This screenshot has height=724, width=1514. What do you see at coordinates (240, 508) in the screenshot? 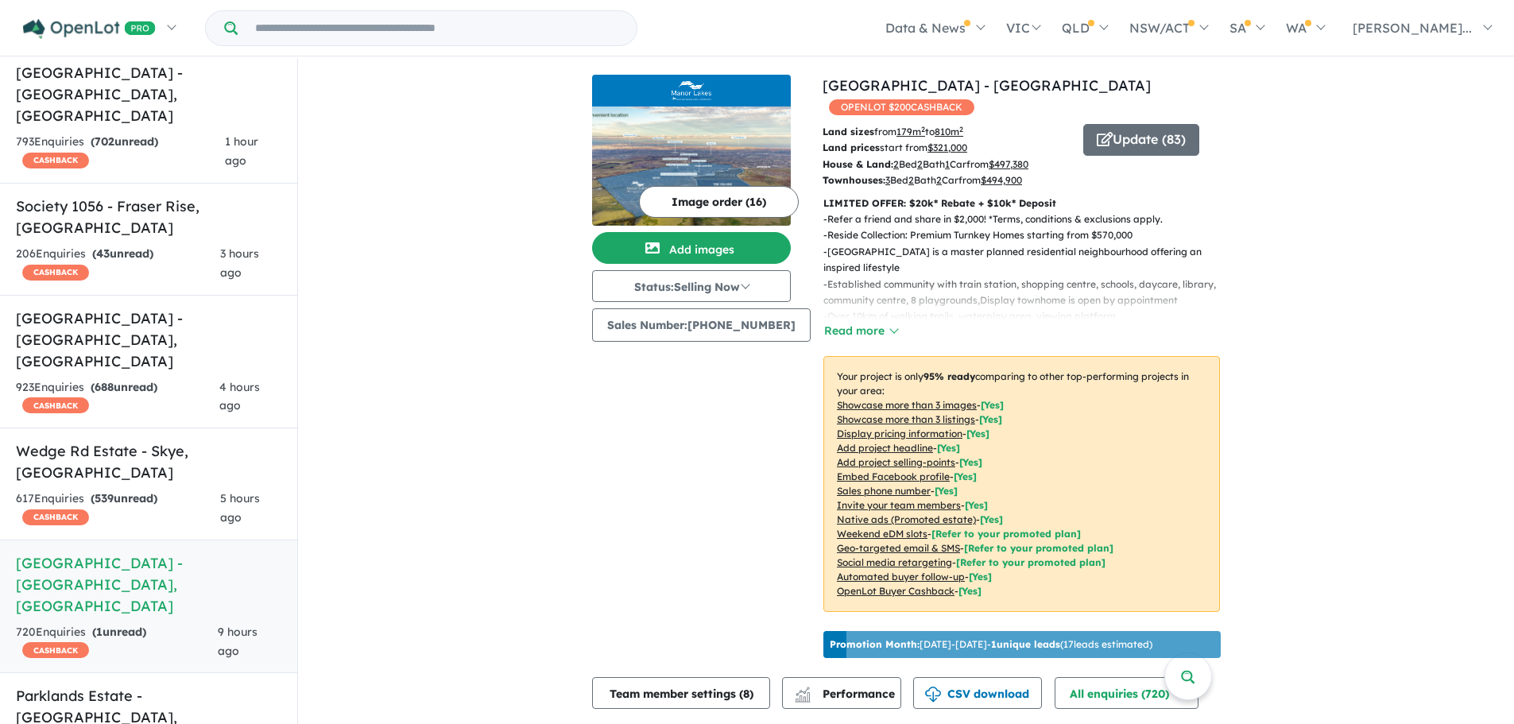
I see `span: 5 hours ago` at bounding box center [240, 508].